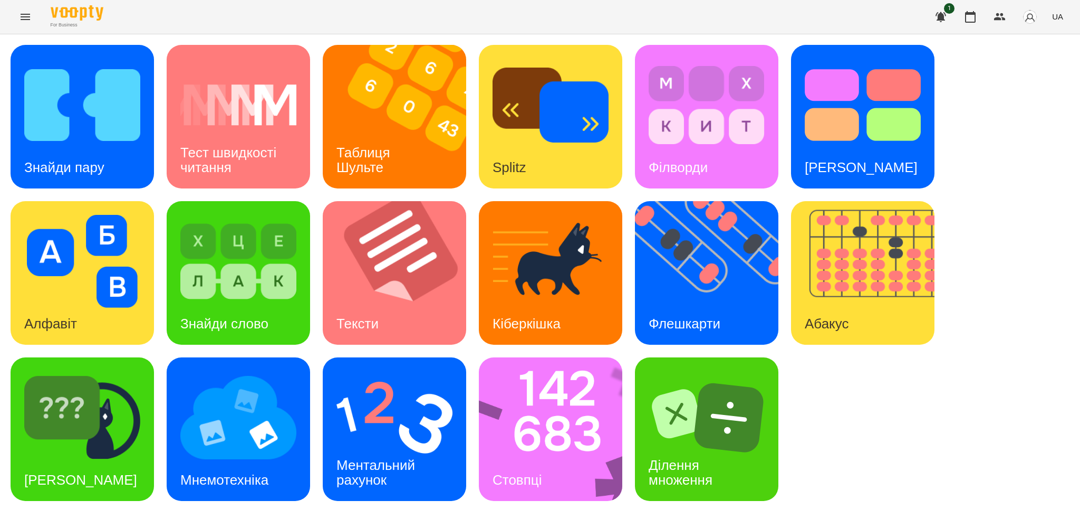 The image size is (1080, 519). Describe the element at coordinates (1058, 16) in the screenshot. I see `button: UA` at that location.